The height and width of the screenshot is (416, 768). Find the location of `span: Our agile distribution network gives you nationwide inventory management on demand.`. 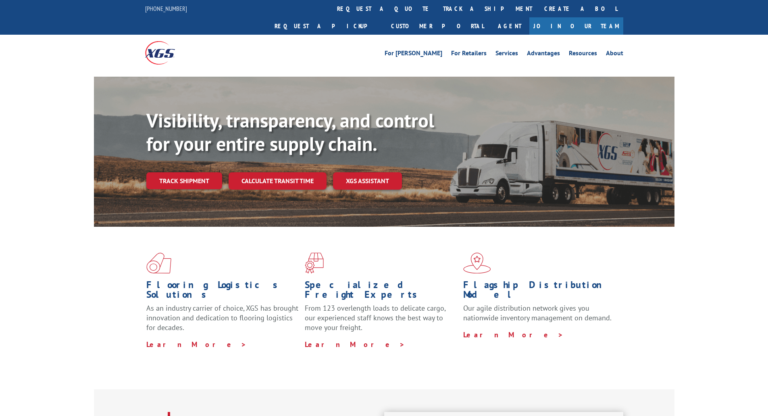

span: Our agile distribution network gives you nationwide inventory management on demand. is located at coordinates (537, 312).